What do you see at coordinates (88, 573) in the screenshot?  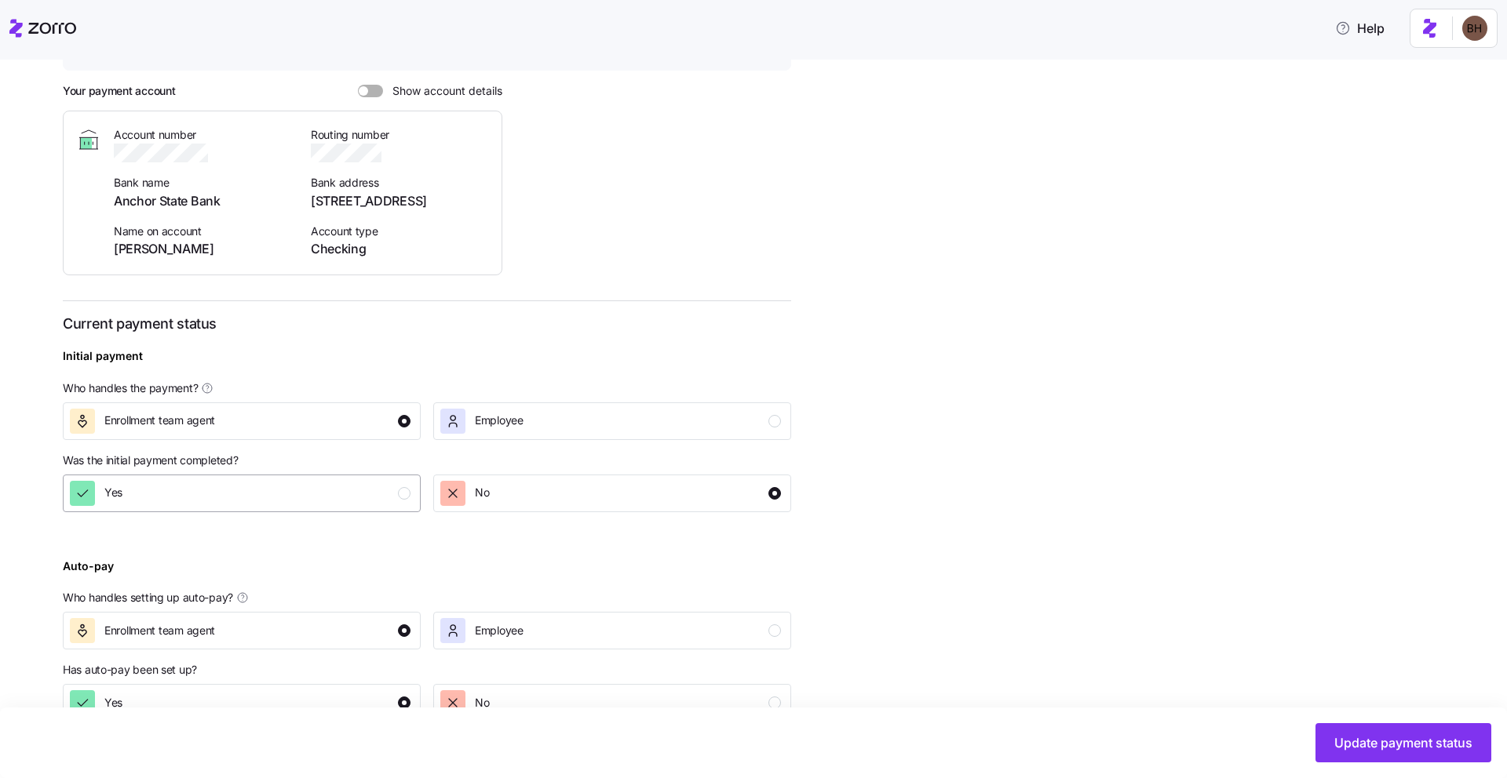 I see `div: Auto-pay` at bounding box center [88, 573].